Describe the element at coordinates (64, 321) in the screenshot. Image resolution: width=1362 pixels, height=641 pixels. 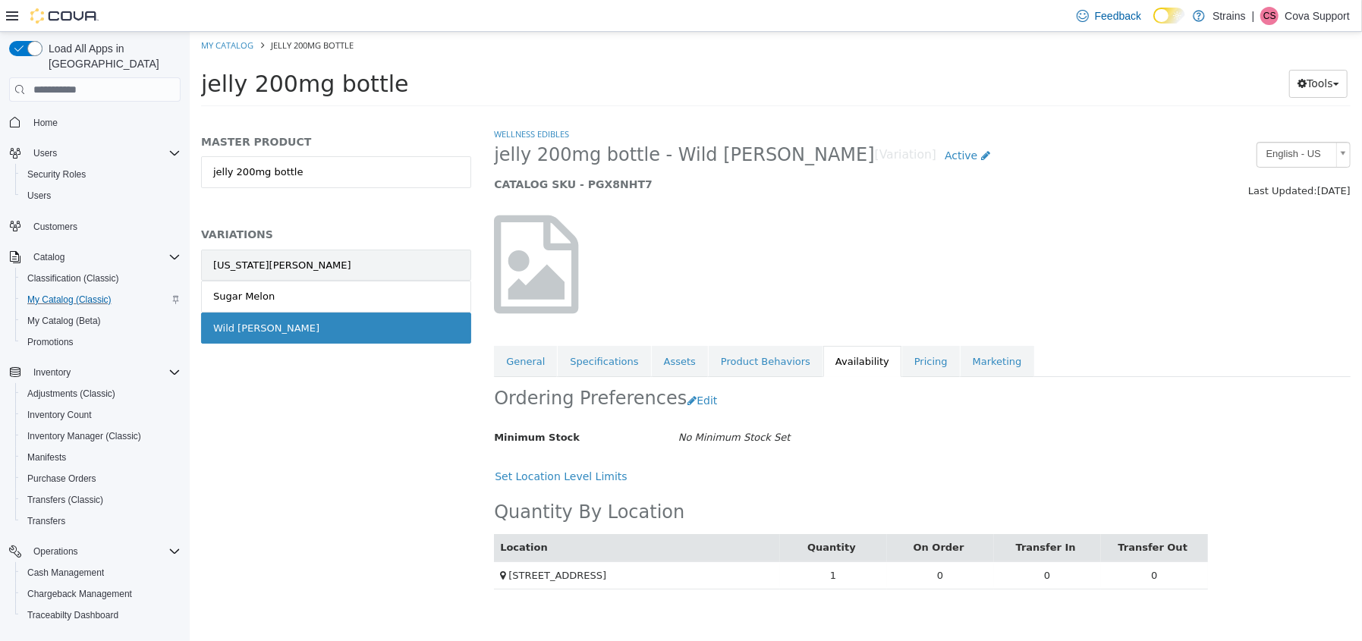
I see `span: My Catalog (Beta)` at that location.